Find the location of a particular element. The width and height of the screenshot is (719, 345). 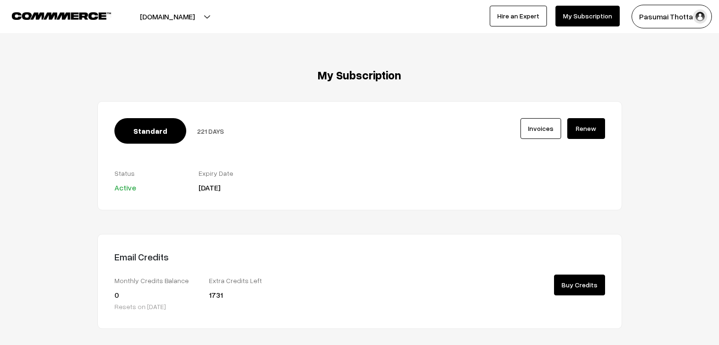

h3: My Subscription is located at coordinates (360, 75).